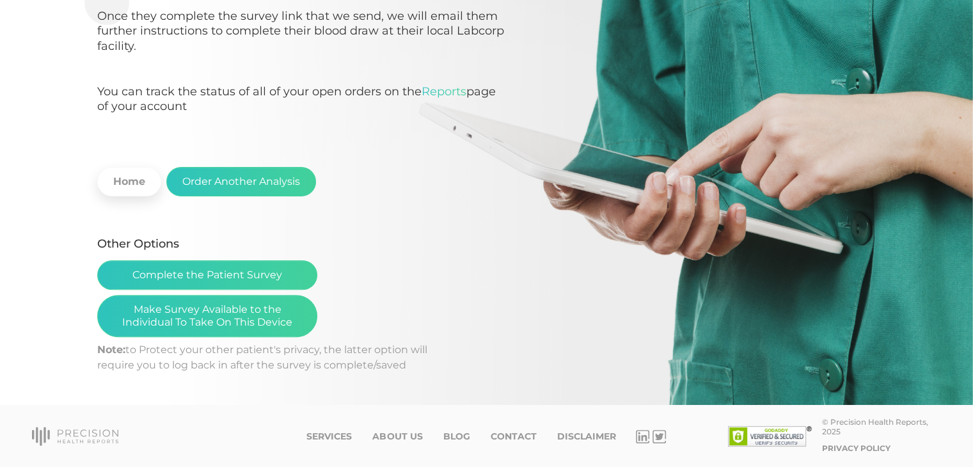 This screenshot has width=973, height=467. What do you see at coordinates (329, 436) in the screenshot?
I see `a: Services` at bounding box center [329, 436].